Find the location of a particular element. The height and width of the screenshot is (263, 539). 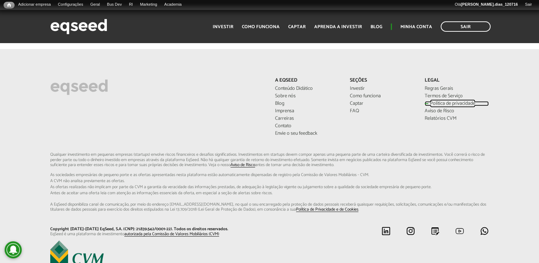

a: Início is located at coordinates (9, 5).